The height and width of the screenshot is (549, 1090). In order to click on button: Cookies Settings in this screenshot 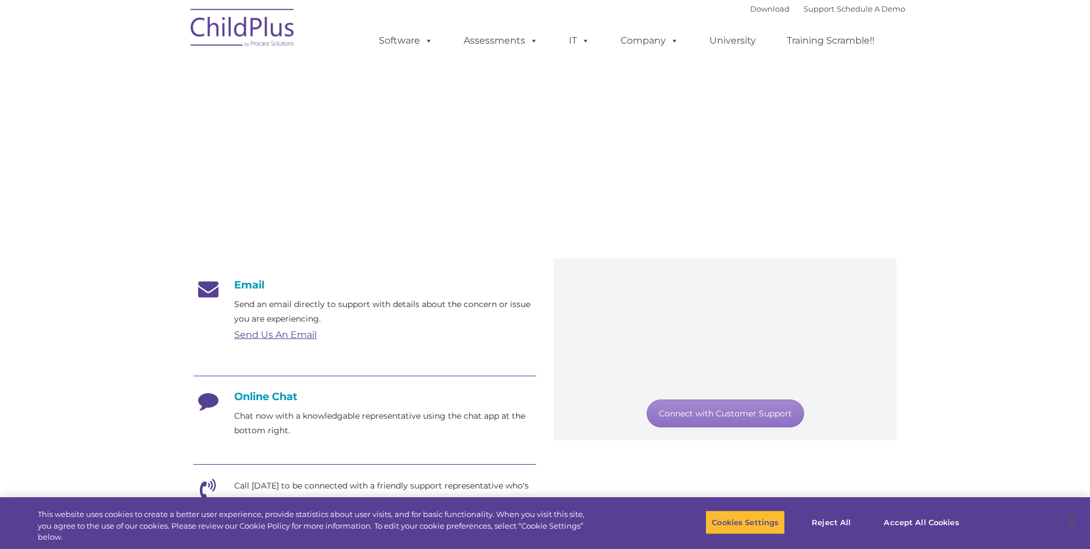, I will do `click(745, 522)`.